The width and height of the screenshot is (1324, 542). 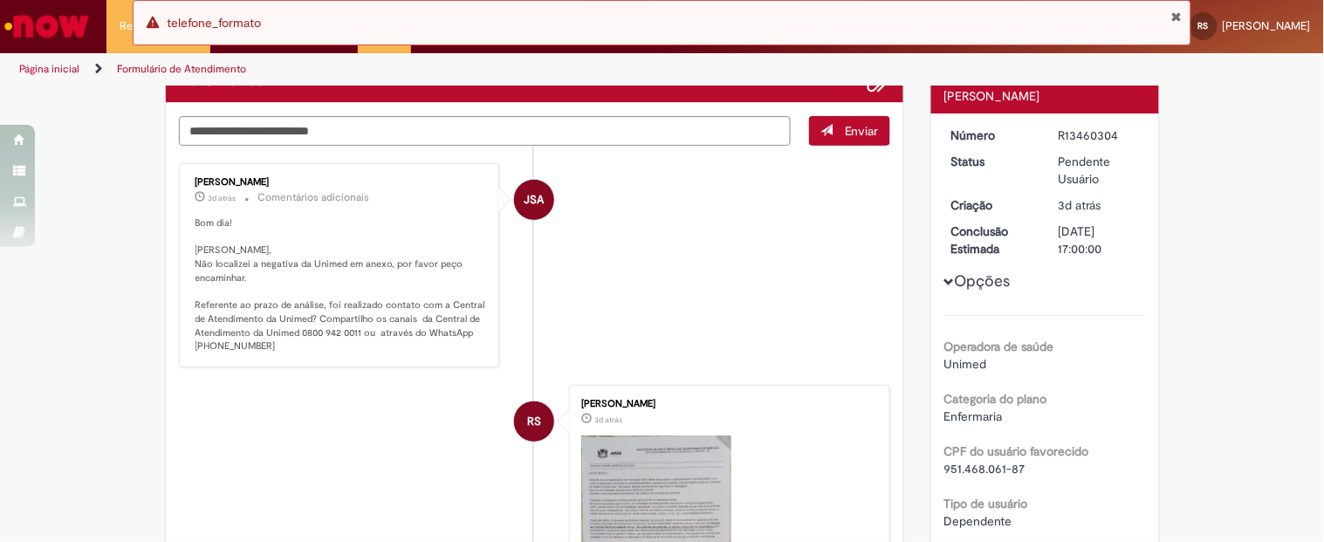 I want to click on div: 29/08/2025 02:01:44, so click(x=1099, y=205).